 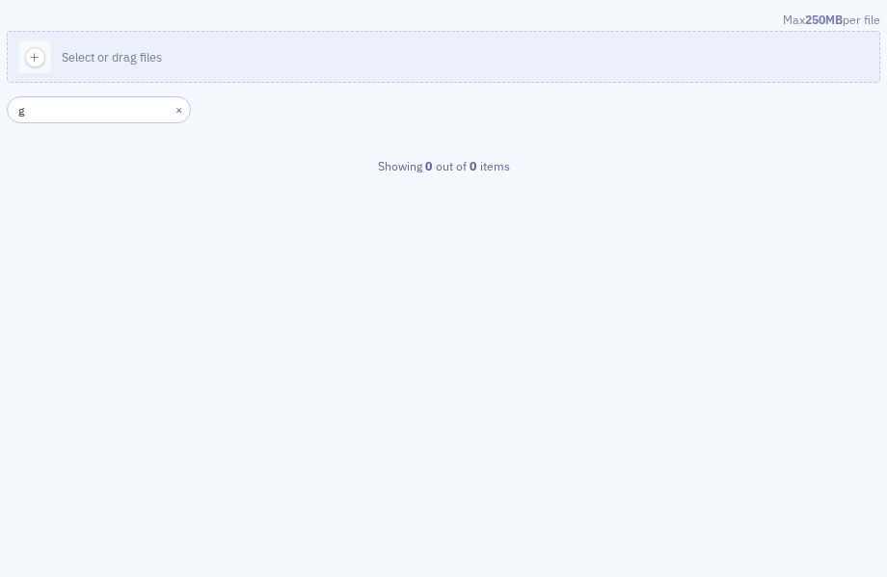 What do you see at coordinates (98, 110) in the screenshot?
I see `input: Search…` at bounding box center [98, 110].